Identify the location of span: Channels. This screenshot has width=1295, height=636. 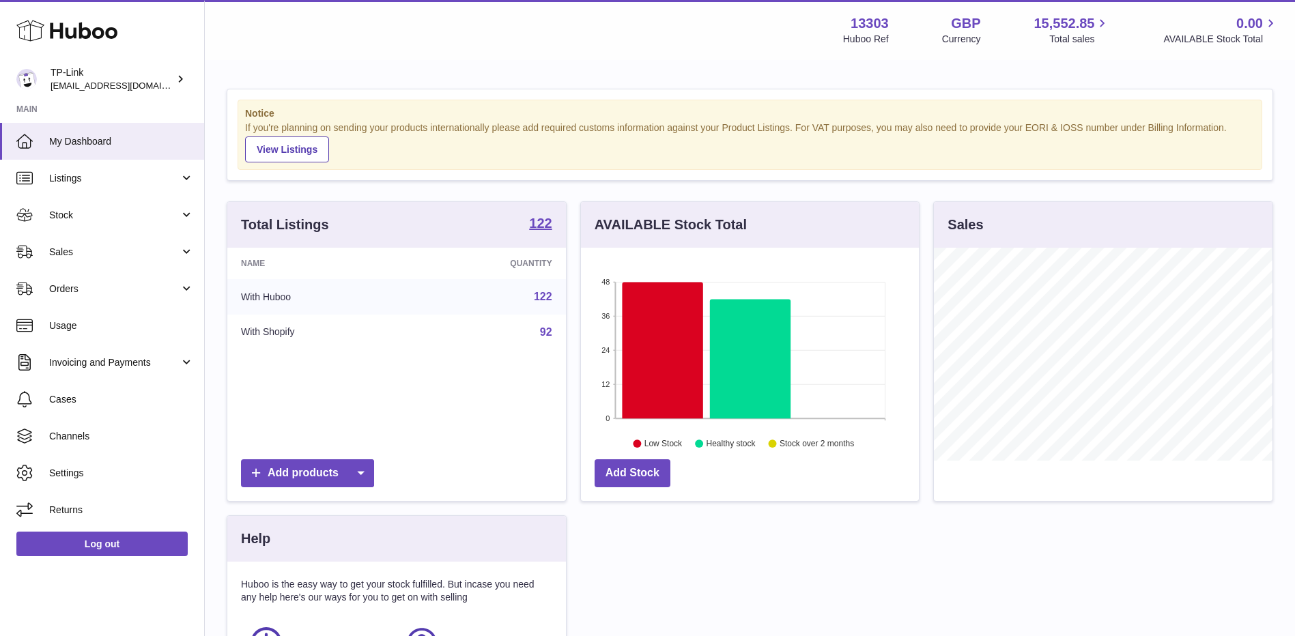
(121, 436).